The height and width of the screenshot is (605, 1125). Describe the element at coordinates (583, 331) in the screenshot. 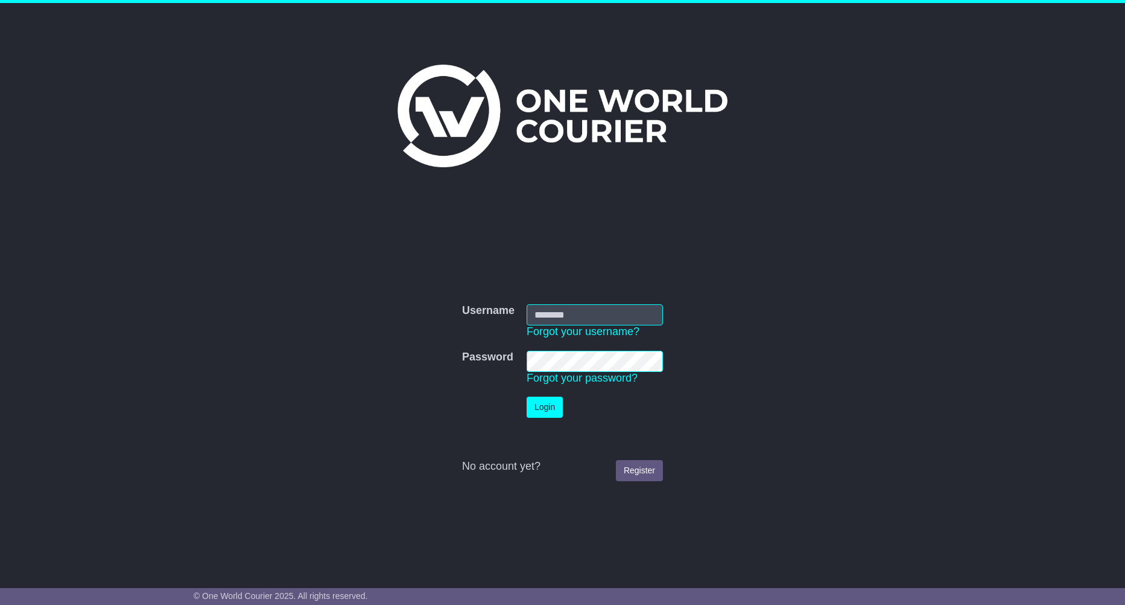

I see `a: Forgot your username?` at that location.